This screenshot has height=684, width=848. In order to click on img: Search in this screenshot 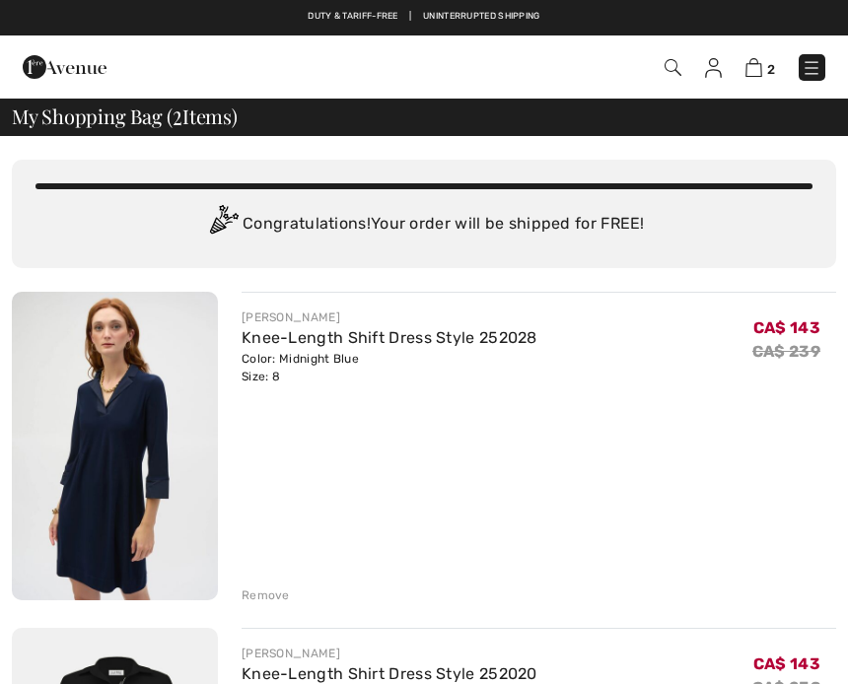, I will do `click(673, 67)`.